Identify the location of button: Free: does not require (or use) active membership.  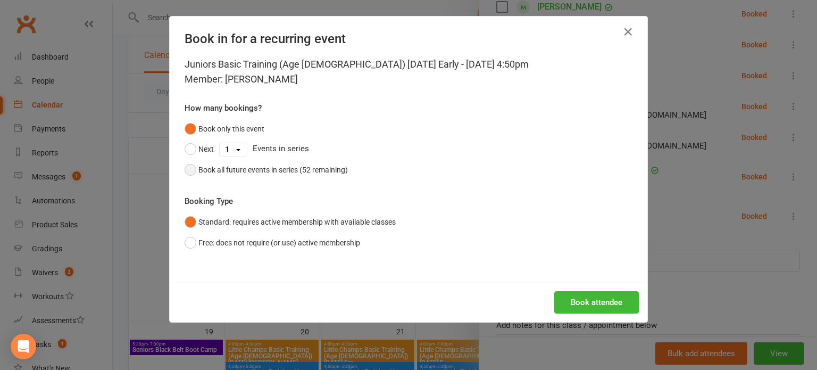
(272, 243).